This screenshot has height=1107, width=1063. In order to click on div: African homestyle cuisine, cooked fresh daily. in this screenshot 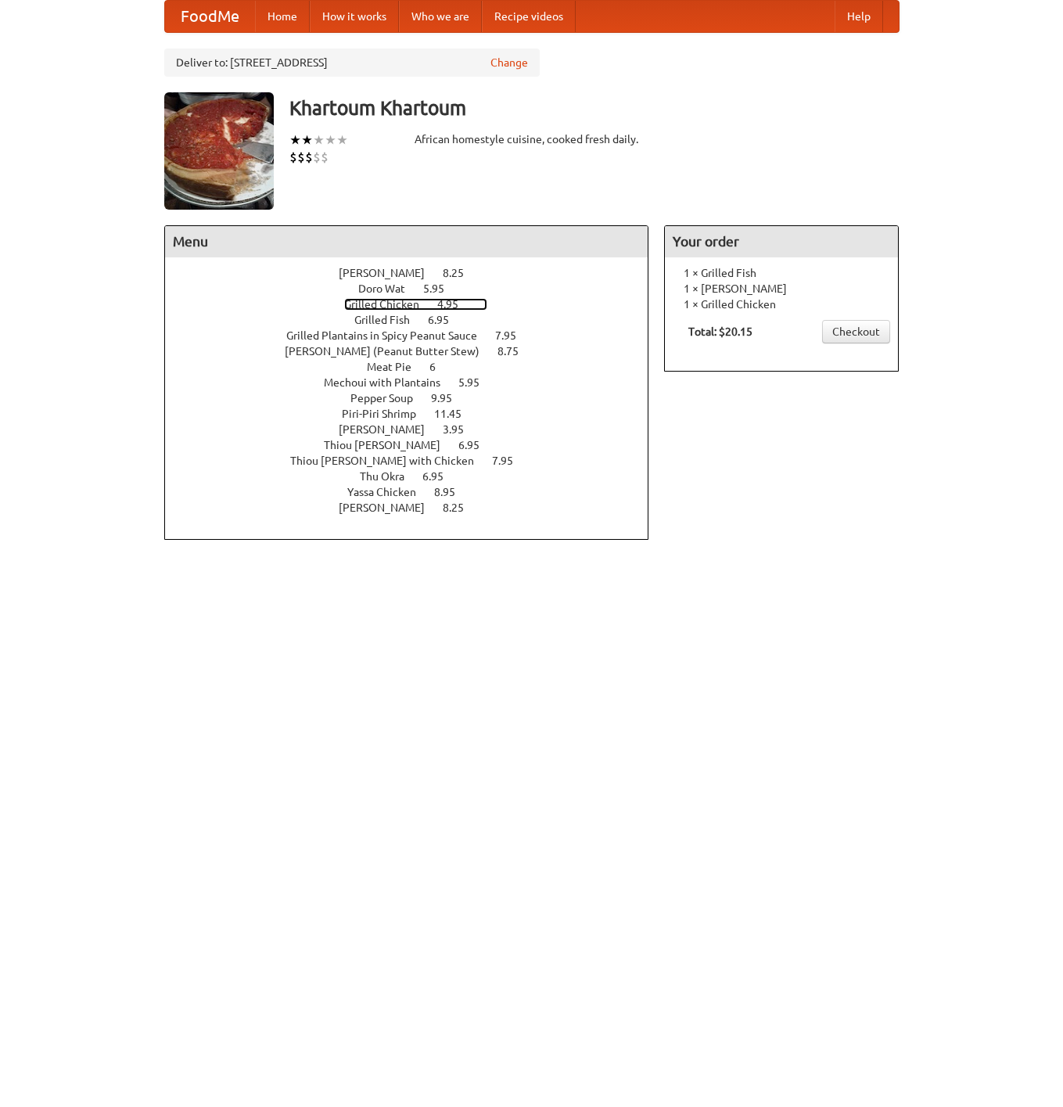, I will do `click(532, 139)`.